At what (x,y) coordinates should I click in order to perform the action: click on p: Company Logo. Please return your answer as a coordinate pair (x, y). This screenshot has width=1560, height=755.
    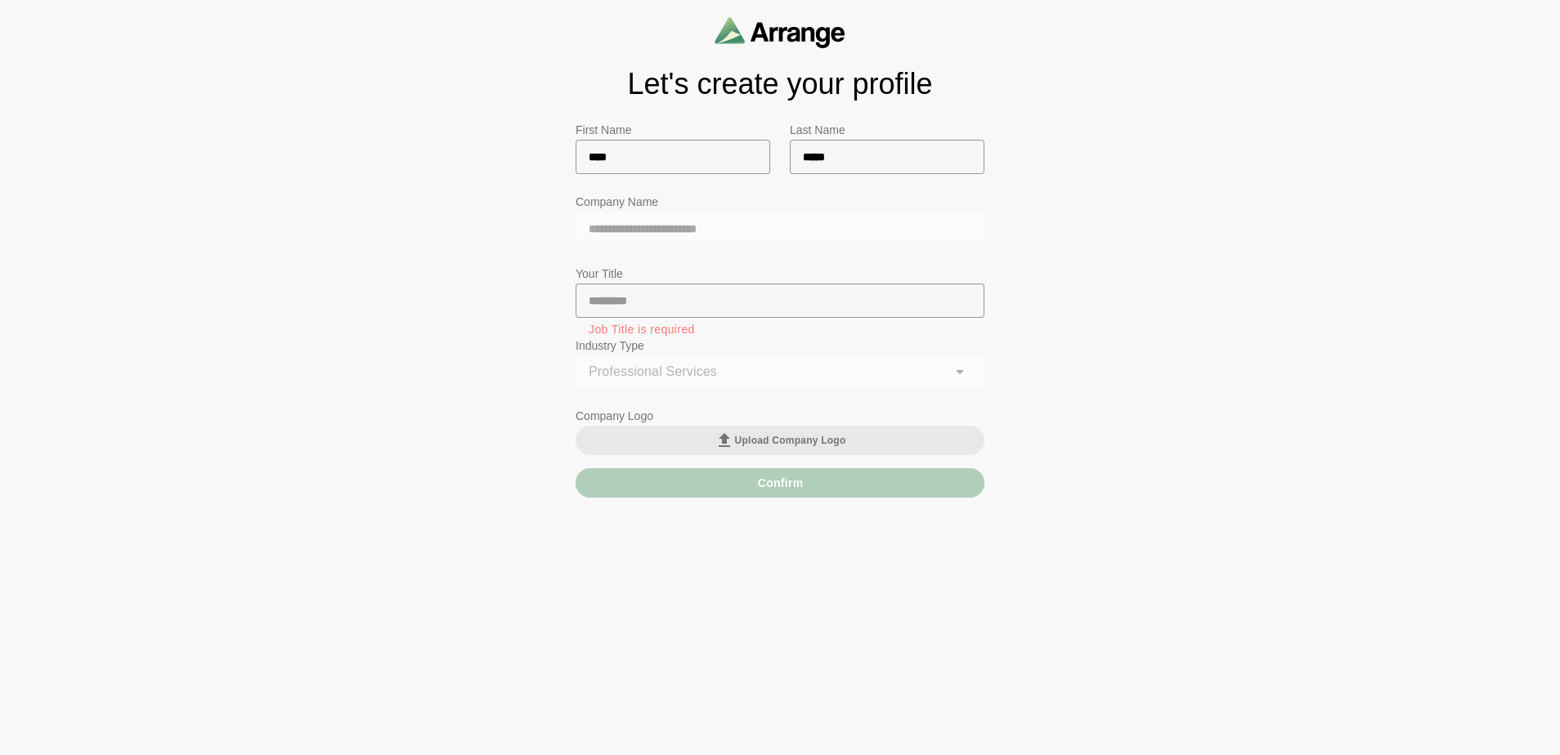
    Looking at the image, I should click on (780, 416).